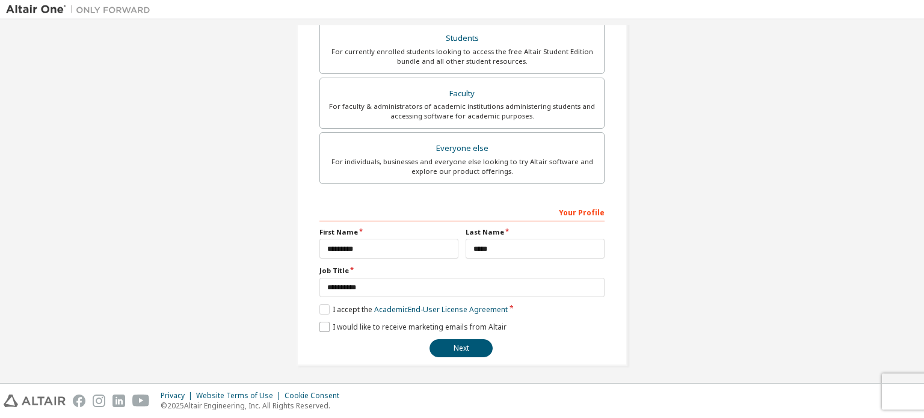 The width and height of the screenshot is (924, 418). What do you see at coordinates (99, 401) in the screenshot?
I see `img: instagram.svg` at bounding box center [99, 401].